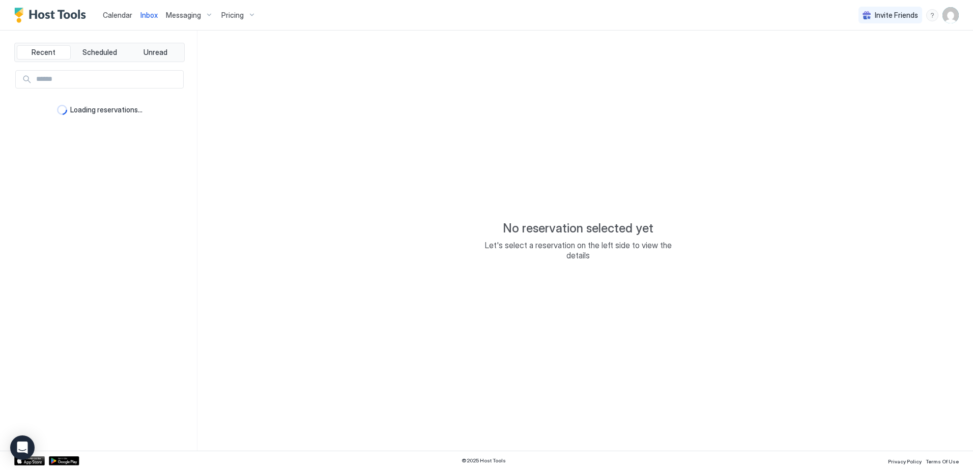 This screenshot has width=973, height=470. What do you see at coordinates (43, 52) in the screenshot?
I see `span: Recent` at bounding box center [43, 52].